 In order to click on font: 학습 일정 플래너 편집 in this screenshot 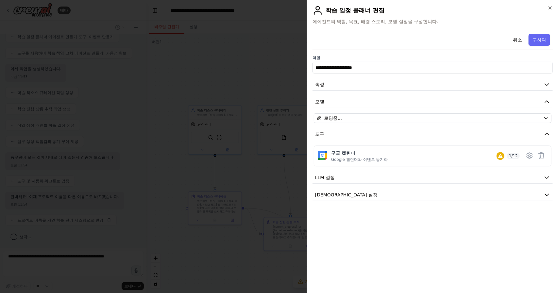, I will do `click(355, 10)`.